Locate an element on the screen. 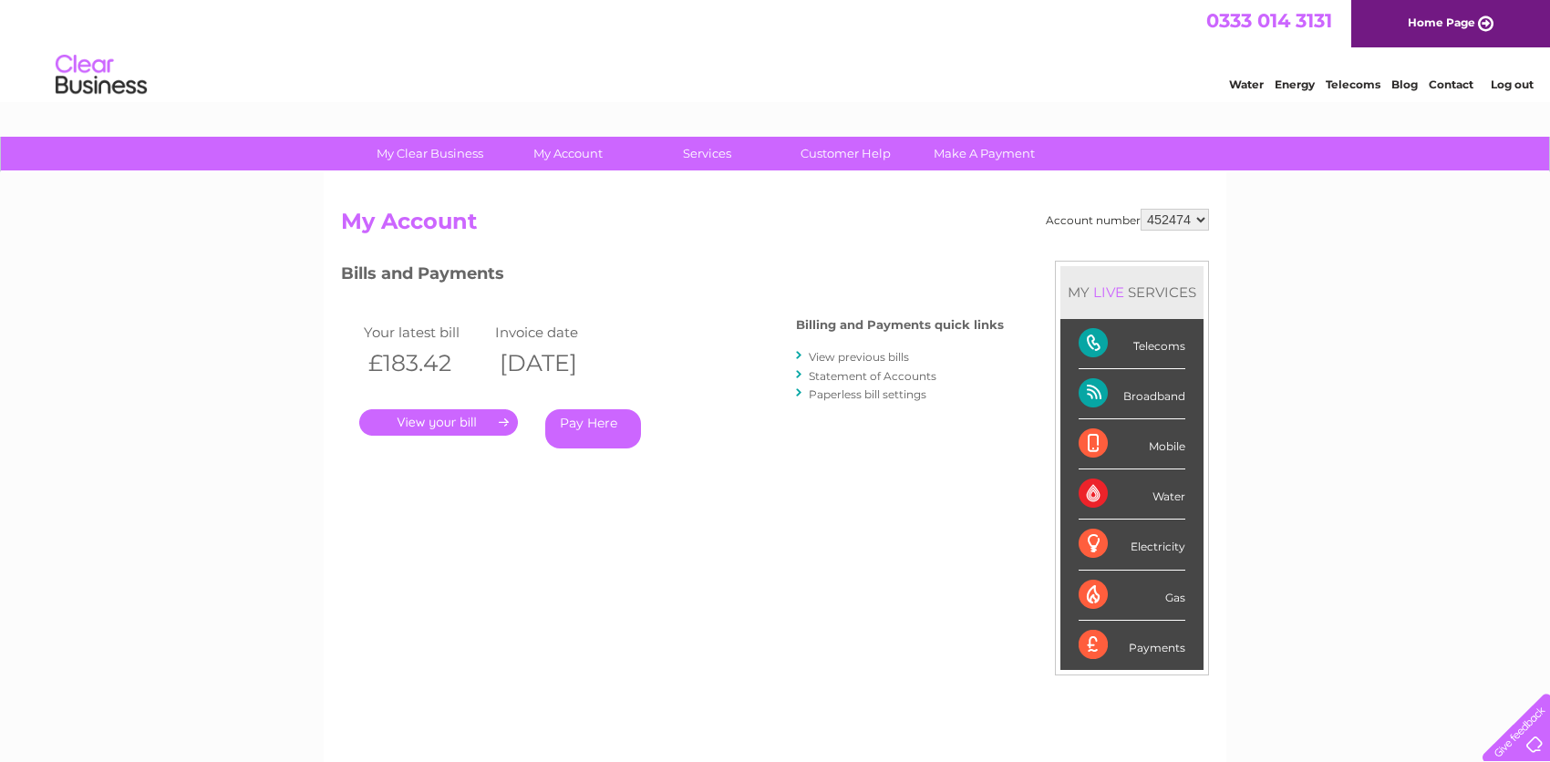 The height and width of the screenshot is (762, 1550). div: Mobile is located at coordinates (1131, 444).